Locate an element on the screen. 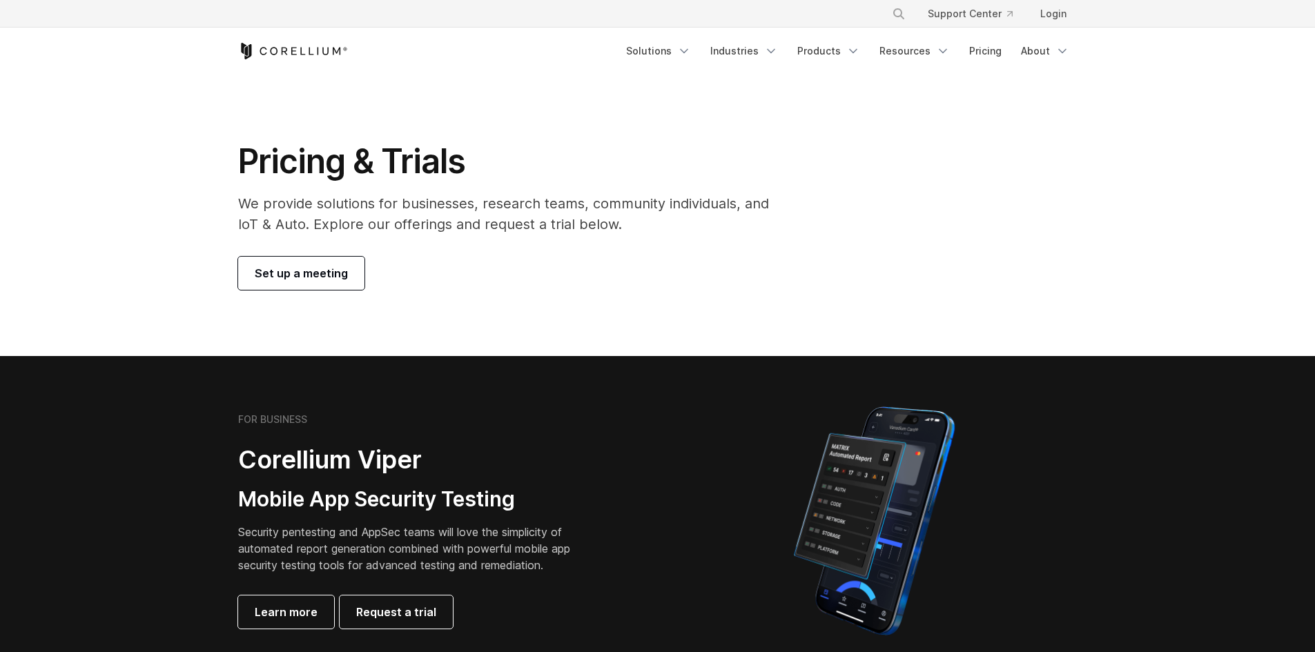 This screenshot has height=652, width=1315. a: Set up a meeting is located at coordinates (301, 273).